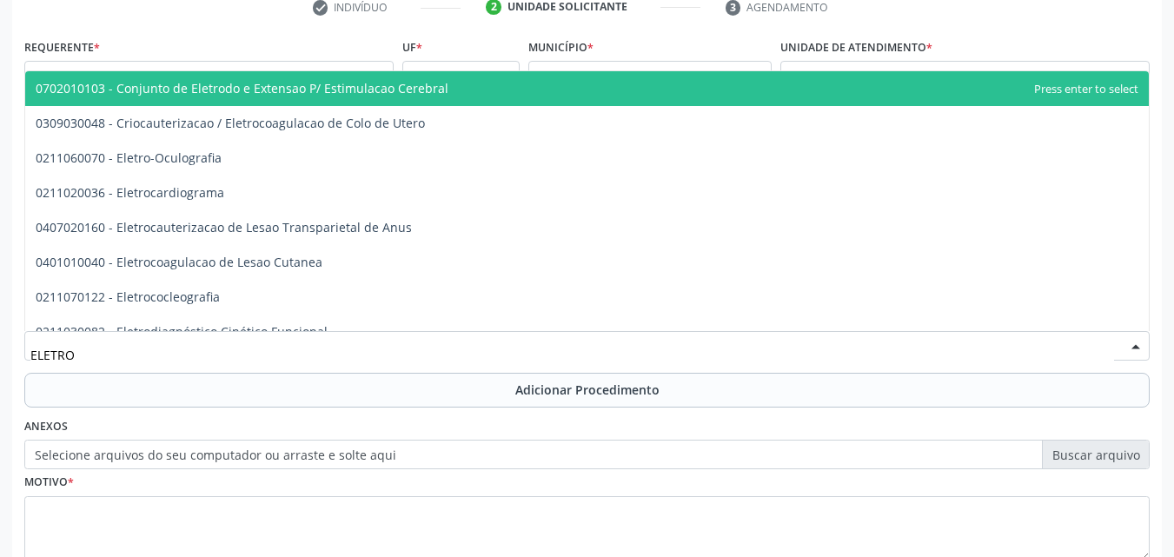  I want to click on label: Anexos, so click(46, 427).